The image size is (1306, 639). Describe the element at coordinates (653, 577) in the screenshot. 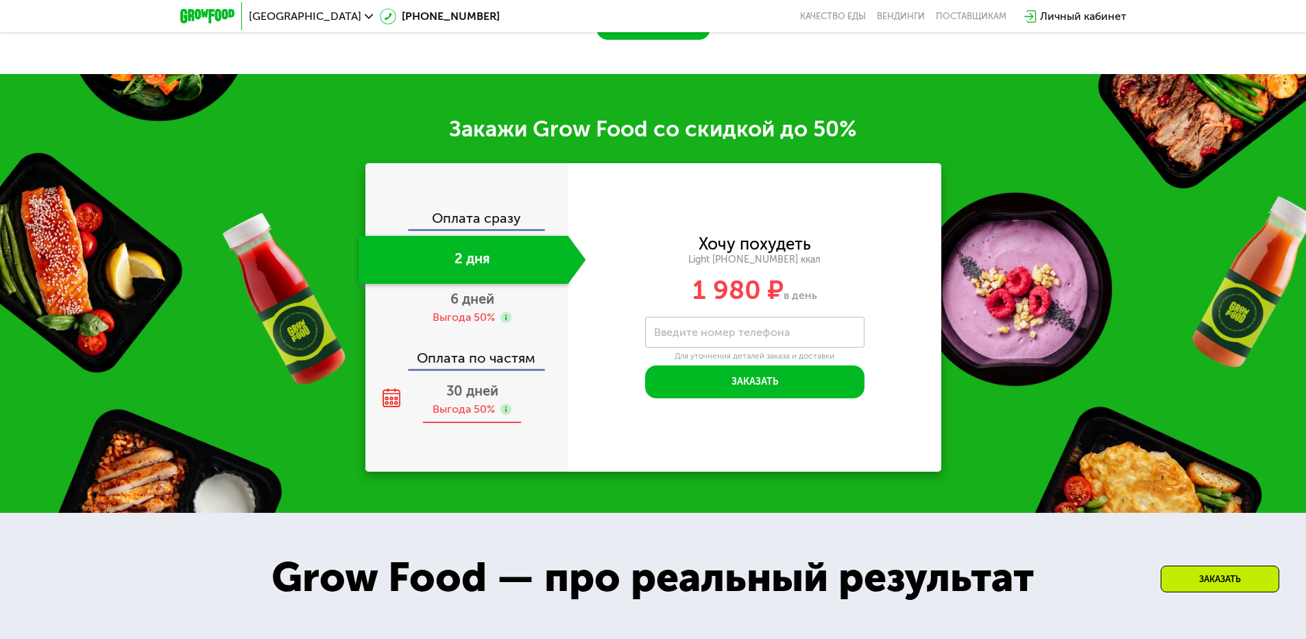

I see `div: Grow Food — про реальный результат` at that location.